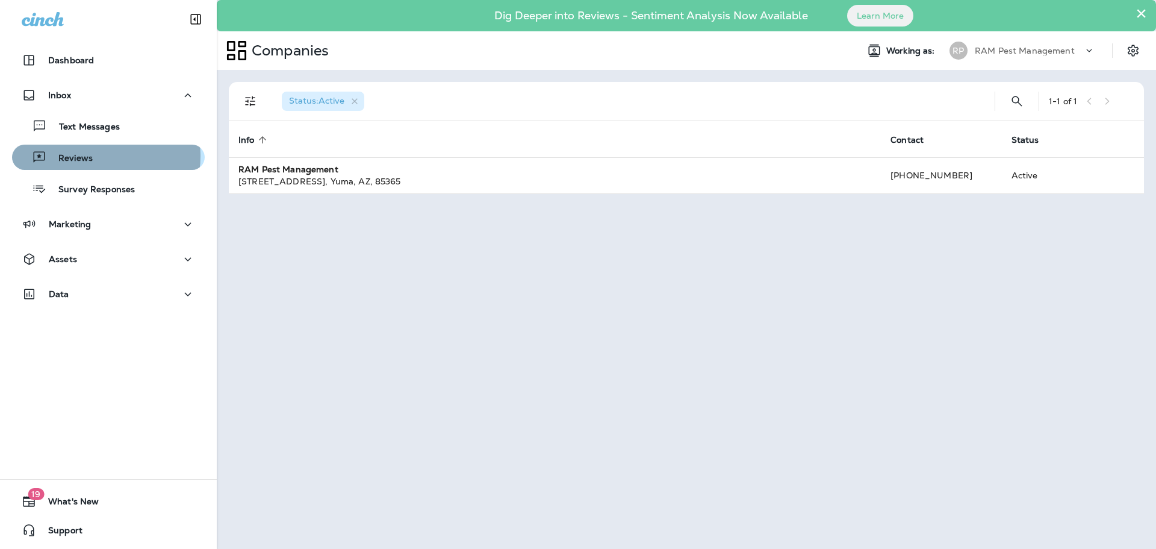 This screenshot has width=1156, height=549. What do you see at coordinates (108, 95) in the screenshot?
I see `button: Inbox` at bounding box center [108, 95].